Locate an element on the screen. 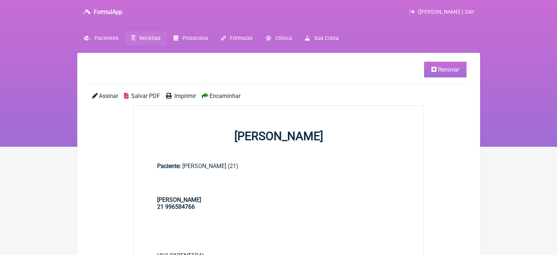 The image size is (557, 255). span: Pacientes is located at coordinates (106, 38).